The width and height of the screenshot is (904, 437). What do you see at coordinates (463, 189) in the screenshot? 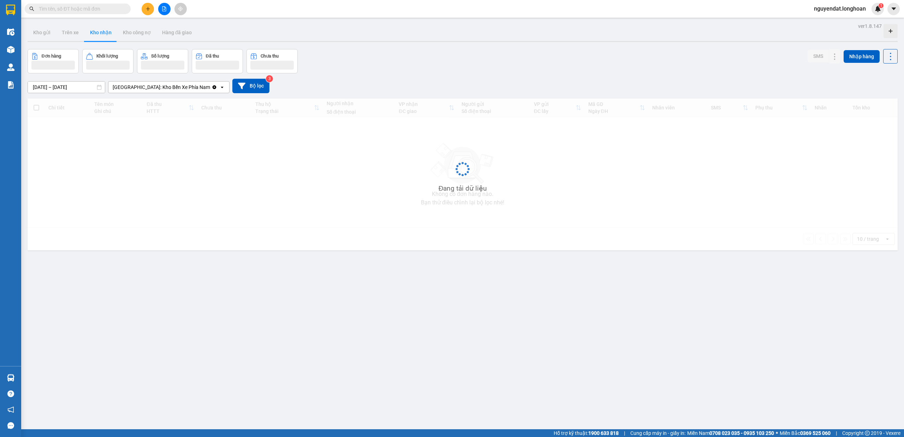
I see `div: Đang tải dữ liệu` at bounding box center [463, 189].